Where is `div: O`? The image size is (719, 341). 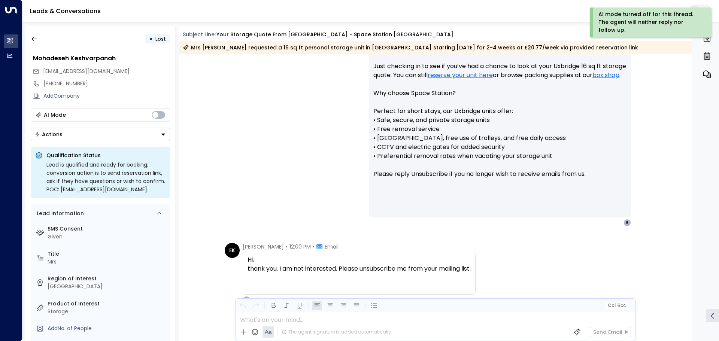 div: O is located at coordinates (246, 300).